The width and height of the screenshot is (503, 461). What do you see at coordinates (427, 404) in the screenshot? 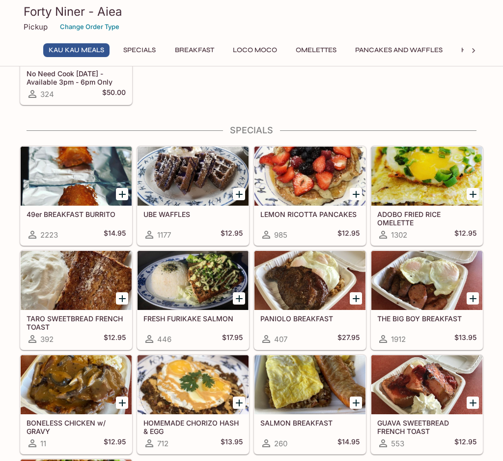
I see `a: GUAVA SWEETBREAD FRENCH TOAST553$12.95` at bounding box center [427, 404].